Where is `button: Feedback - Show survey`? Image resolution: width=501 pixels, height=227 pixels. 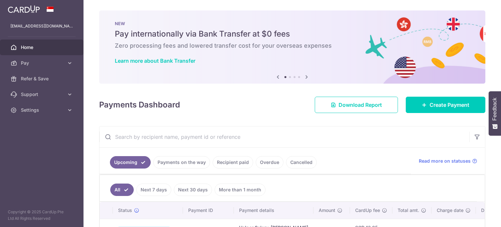 button: Feedback - Show survey is located at coordinates (495, 113).